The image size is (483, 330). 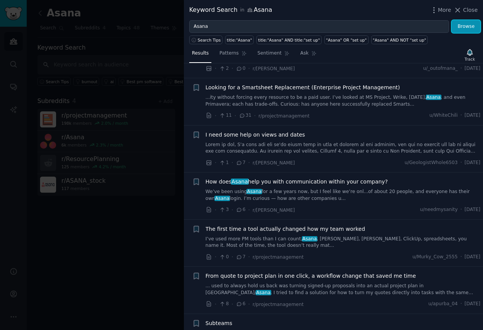 I want to click on span: 6, so click(x=241, y=210).